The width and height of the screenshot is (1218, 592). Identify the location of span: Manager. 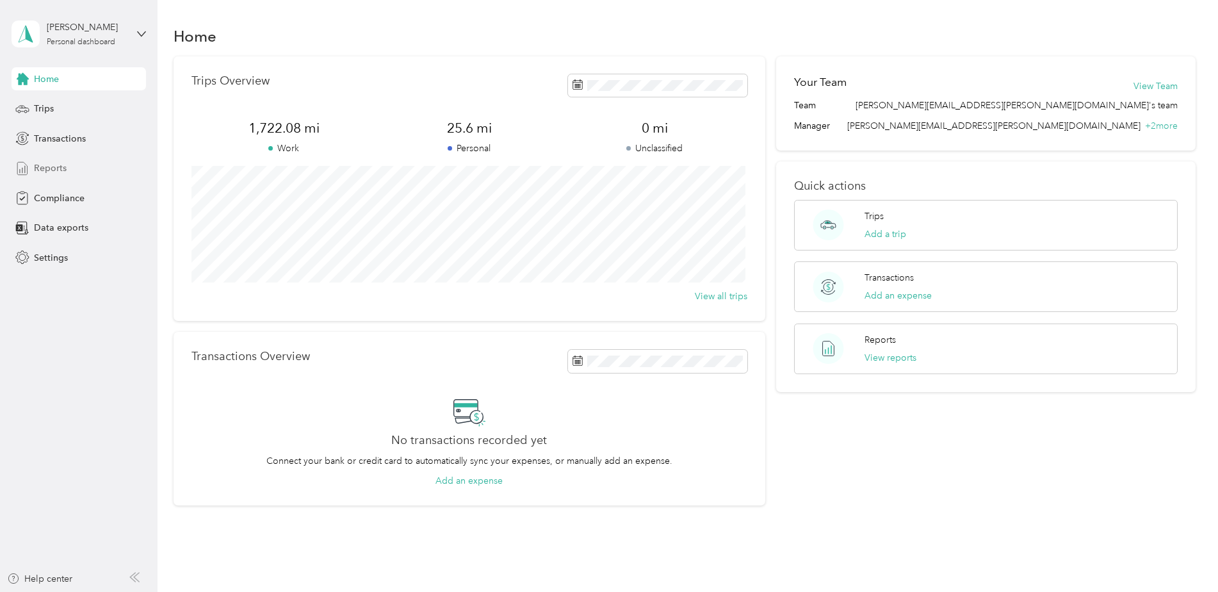
(812, 126).